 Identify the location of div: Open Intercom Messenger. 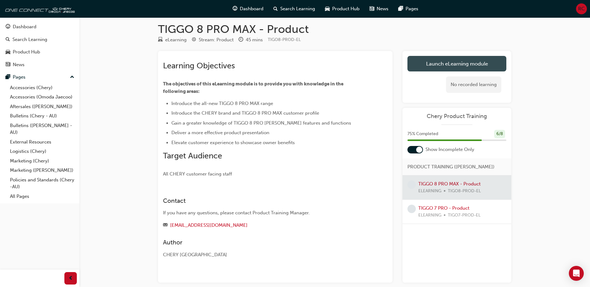
(576, 274).